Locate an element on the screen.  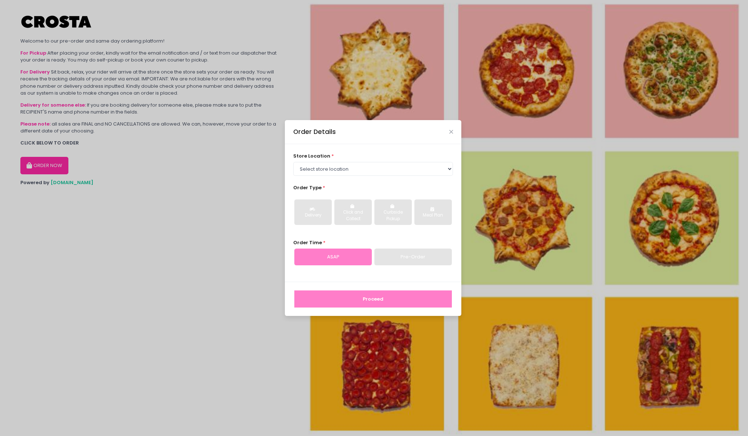
div: Order Details is located at coordinates (314, 132).